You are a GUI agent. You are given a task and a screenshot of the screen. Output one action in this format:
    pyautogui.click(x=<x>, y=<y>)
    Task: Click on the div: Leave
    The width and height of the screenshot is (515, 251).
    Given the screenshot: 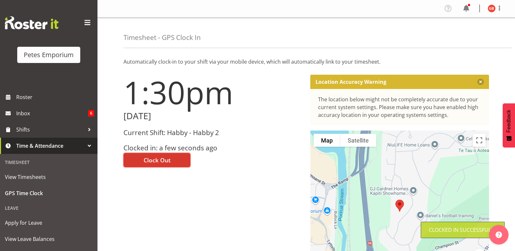 What is the action you would take?
    pyautogui.click(x=49, y=208)
    